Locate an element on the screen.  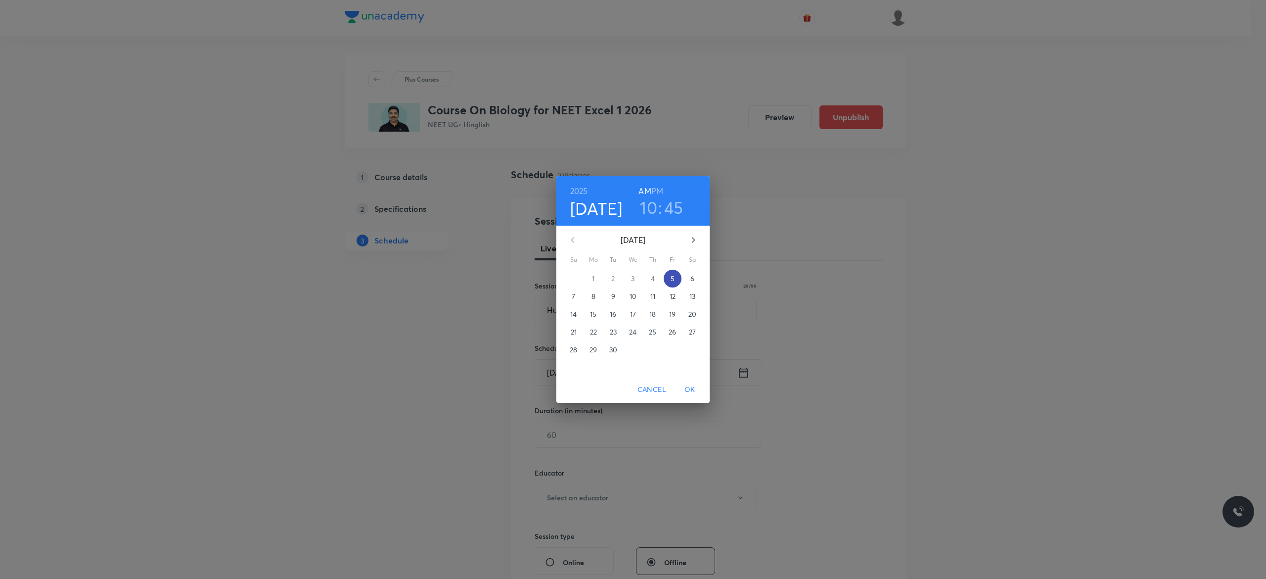
p: 11 is located at coordinates (653, 296).